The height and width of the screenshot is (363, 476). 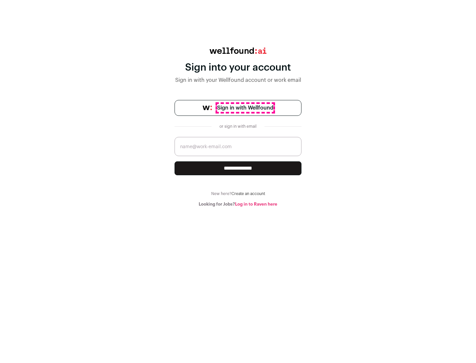 I want to click on a: Log in to Raven here, so click(x=256, y=204).